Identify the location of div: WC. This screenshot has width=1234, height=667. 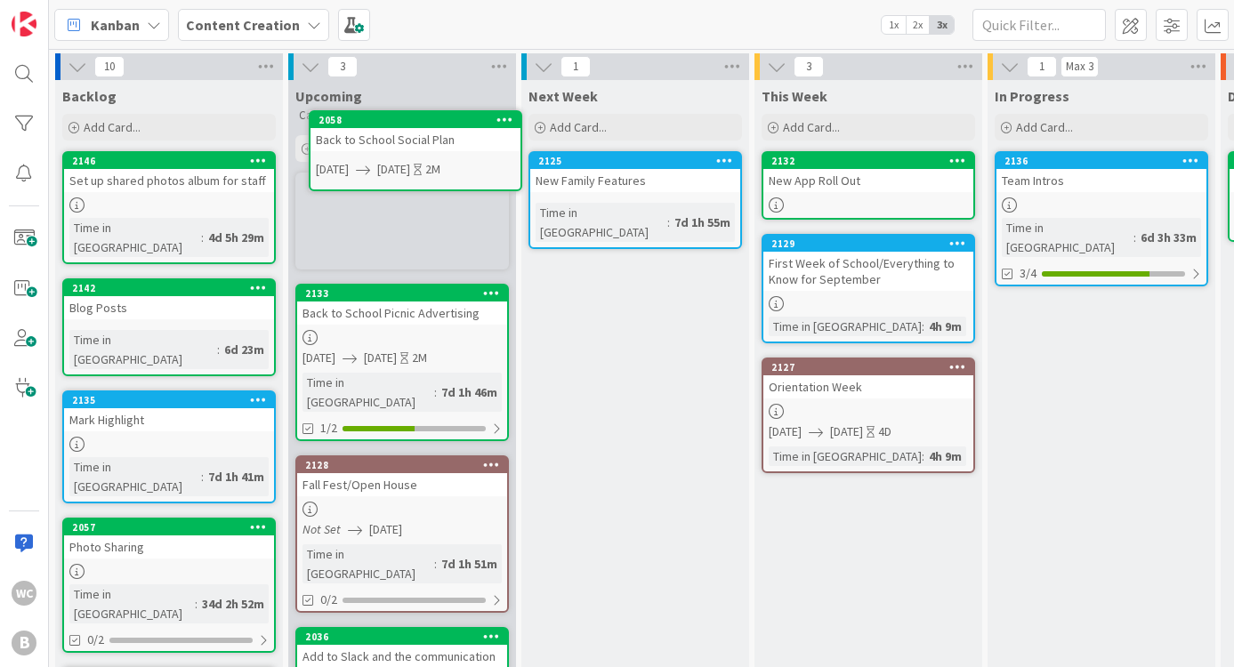
(24, 593).